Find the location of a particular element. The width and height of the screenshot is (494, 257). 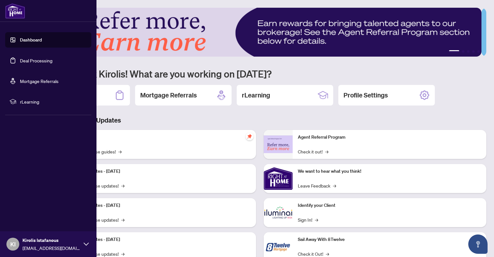

h2: rLearning is located at coordinates (256, 95).